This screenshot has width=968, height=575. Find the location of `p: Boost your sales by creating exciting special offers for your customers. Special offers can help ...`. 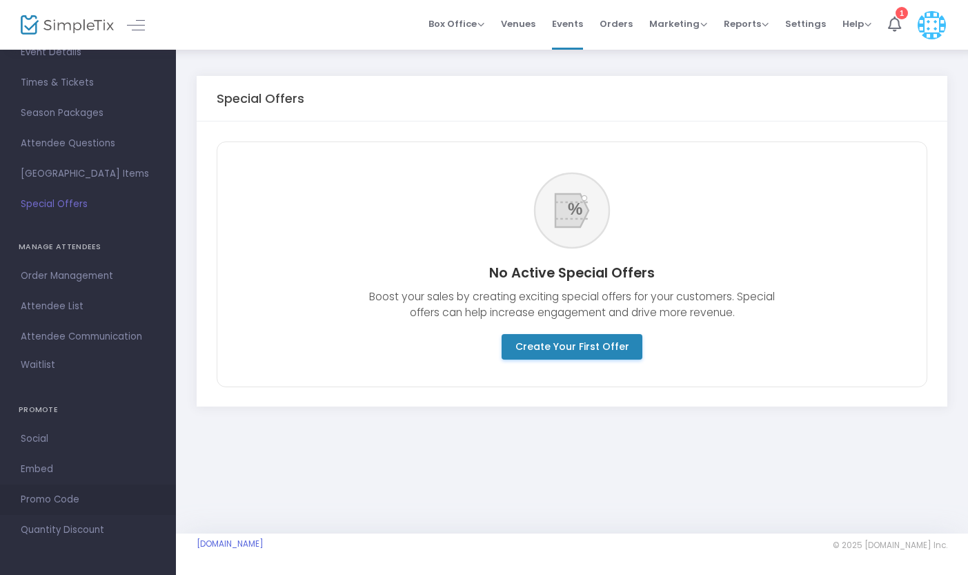

p: Boost your sales by creating exciting special offers for your customers. Special offers can help ... is located at coordinates (572, 304).